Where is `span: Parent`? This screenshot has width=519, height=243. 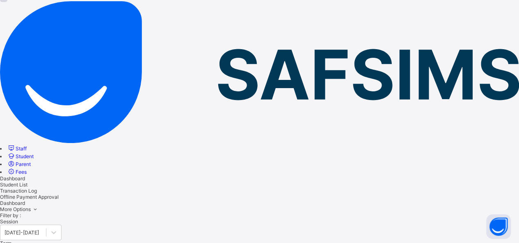
span: Parent is located at coordinates (23, 164).